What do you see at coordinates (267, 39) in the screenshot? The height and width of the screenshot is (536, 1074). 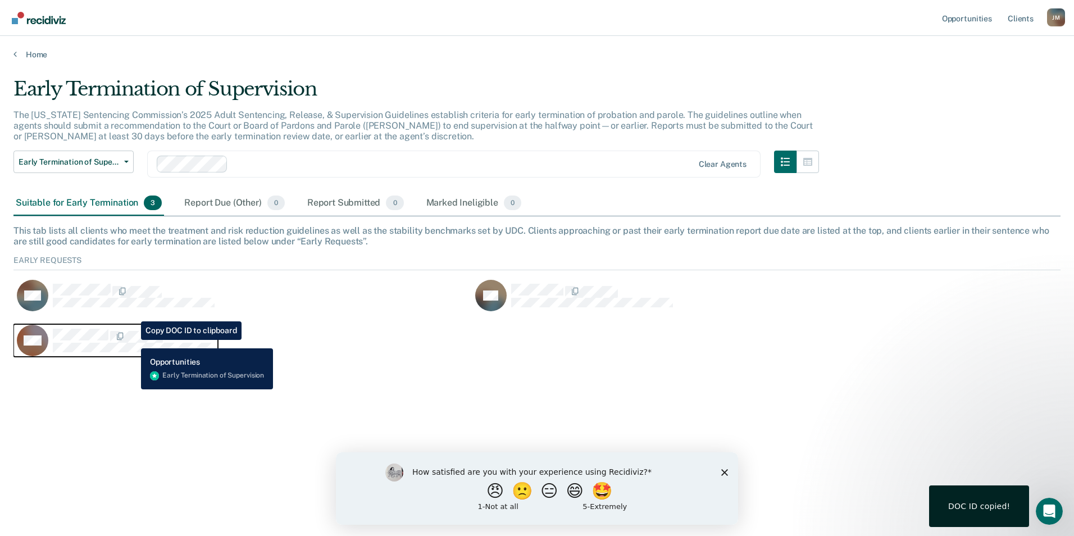 I see `button: 5` at bounding box center [267, 39].